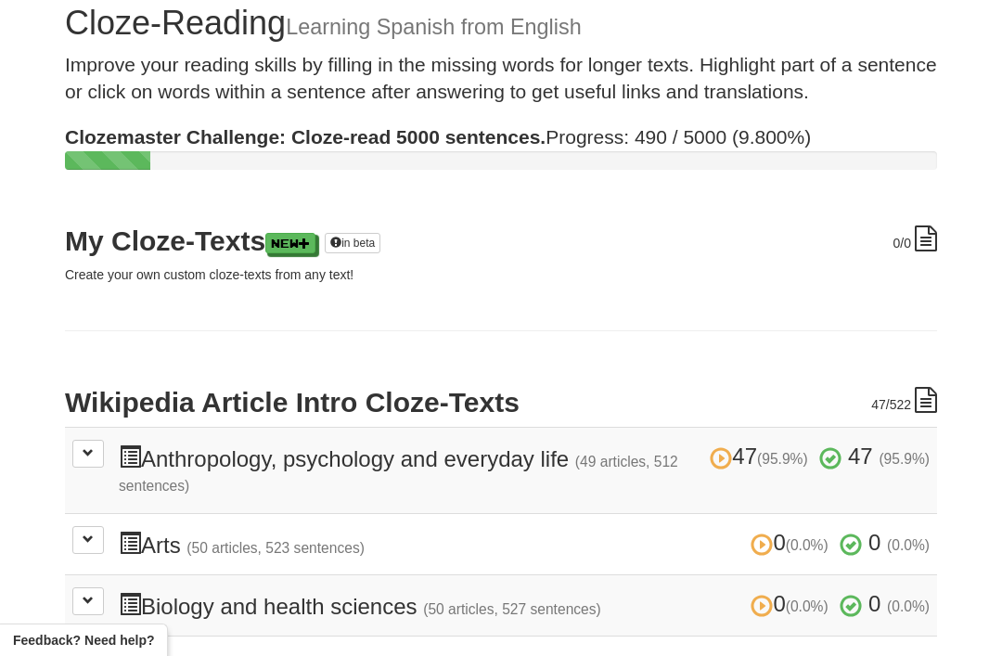 The image size is (1002, 656). Describe the element at coordinates (524, 543) in the screenshot. I see `h3: Arts` at that location.